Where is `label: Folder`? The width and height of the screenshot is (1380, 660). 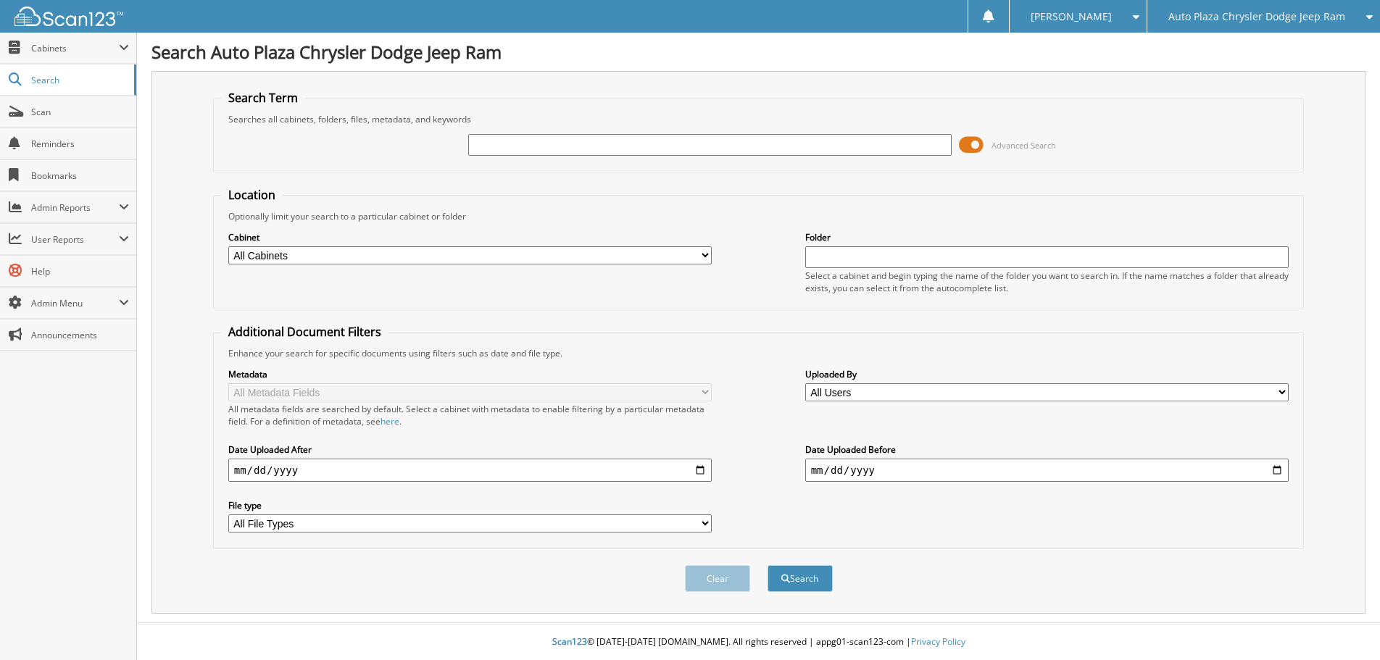 label: Folder is located at coordinates (1047, 237).